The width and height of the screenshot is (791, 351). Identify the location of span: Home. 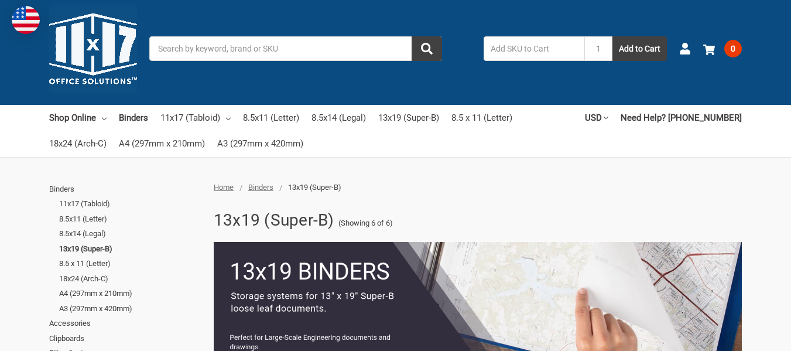
(224, 187).